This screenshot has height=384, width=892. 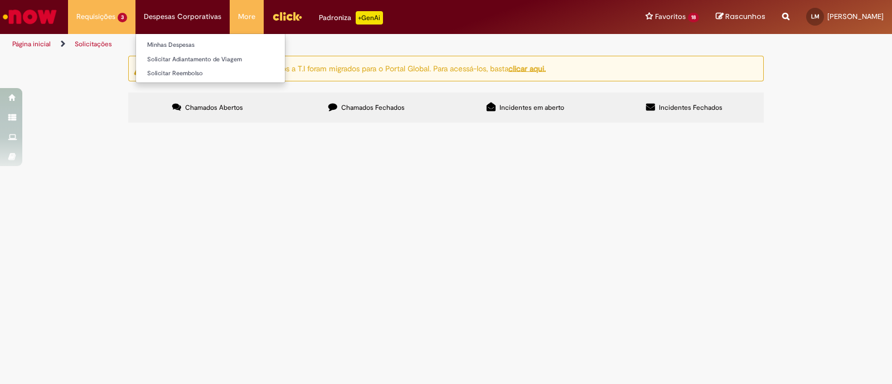 What do you see at coordinates (670, 17) in the screenshot?
I see `span: Favoritos` at bounding box center [670, 17].